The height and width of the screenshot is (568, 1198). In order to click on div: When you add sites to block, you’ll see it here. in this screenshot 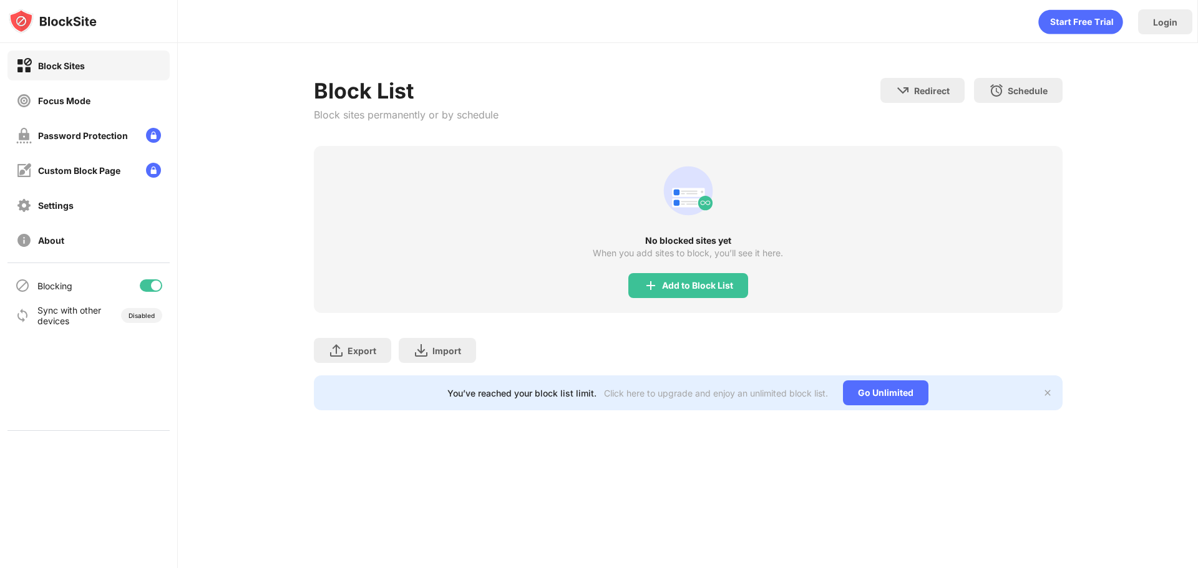, I will do `click(688, 253)`.